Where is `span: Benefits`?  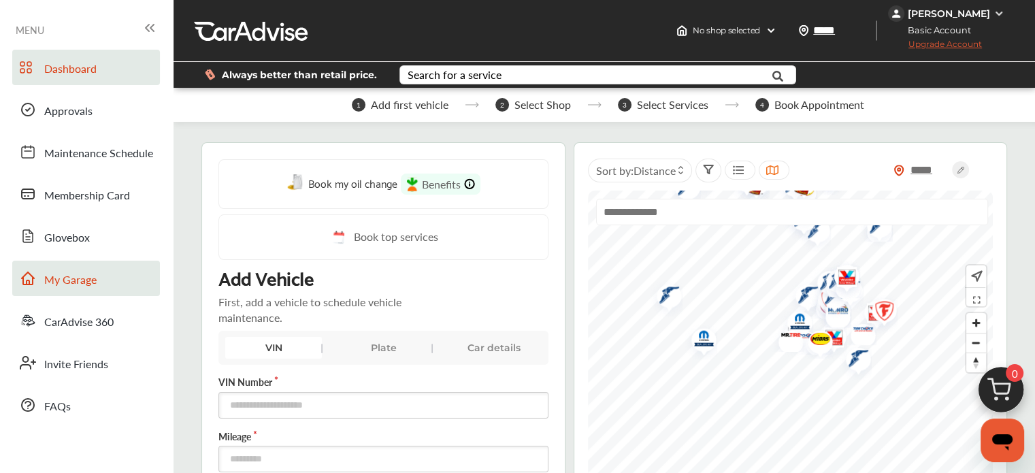
span: Benefits is located at coordinates (441, 184).